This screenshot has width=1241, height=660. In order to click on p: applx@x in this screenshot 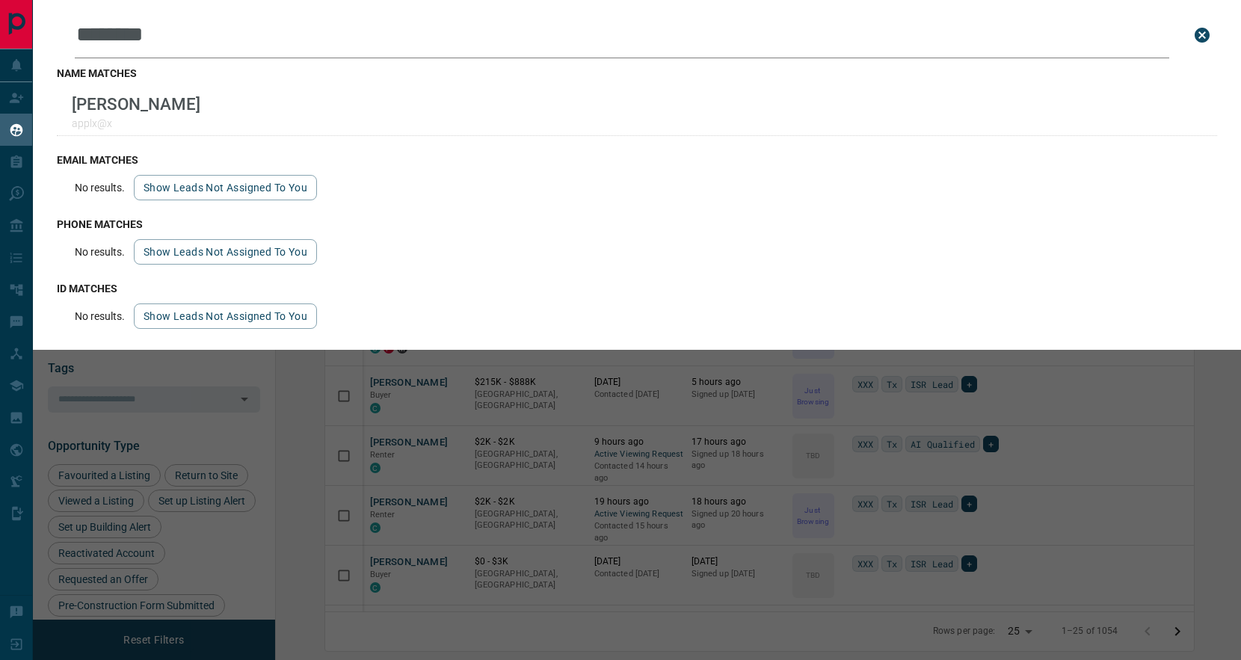, I will do `click(136, 123)`.